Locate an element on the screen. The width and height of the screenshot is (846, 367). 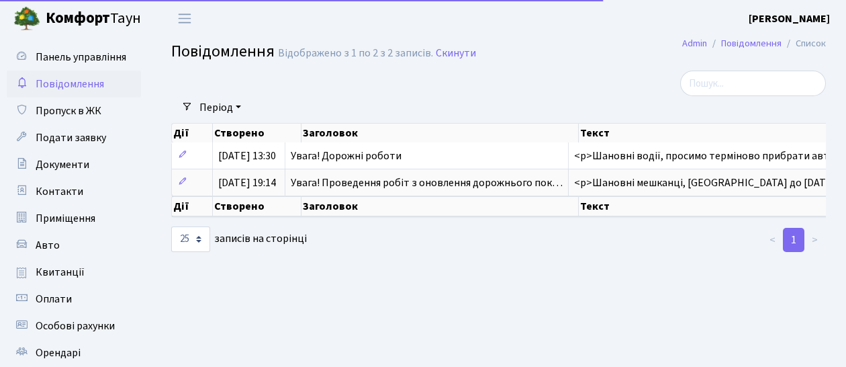
span: Пропуск в ЖК is located at coordinates (69, 111).